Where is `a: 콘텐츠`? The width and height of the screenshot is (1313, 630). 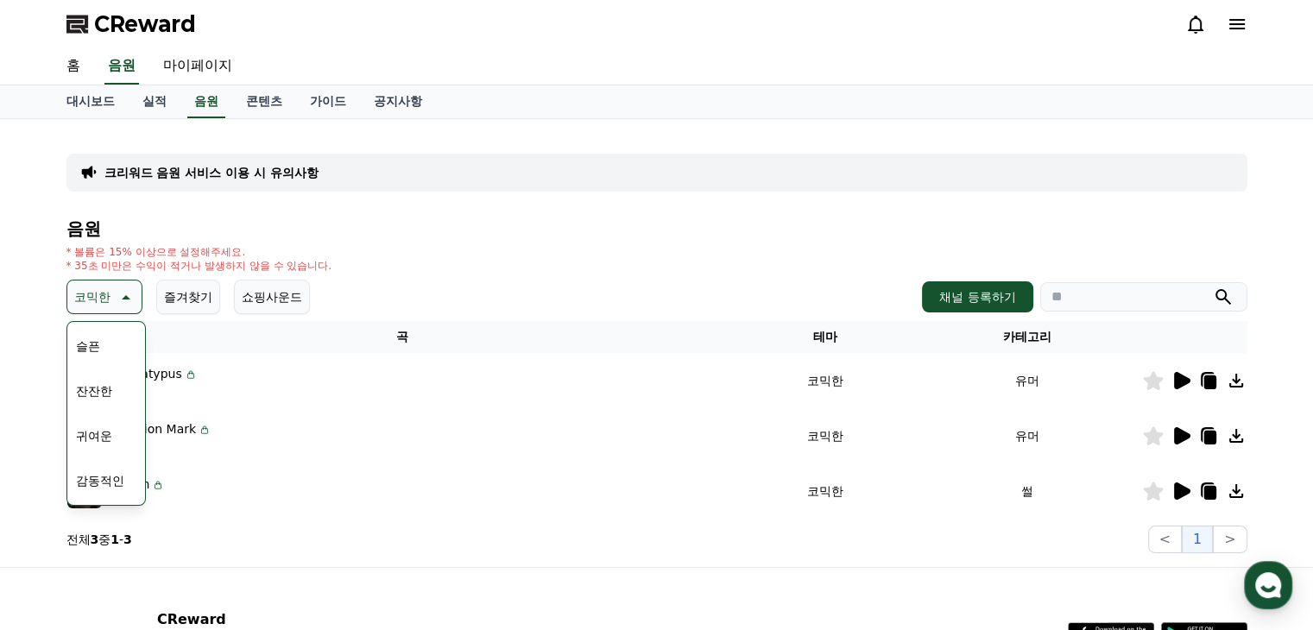
a: 콘텐츠 is located at coordinates (264, 102).